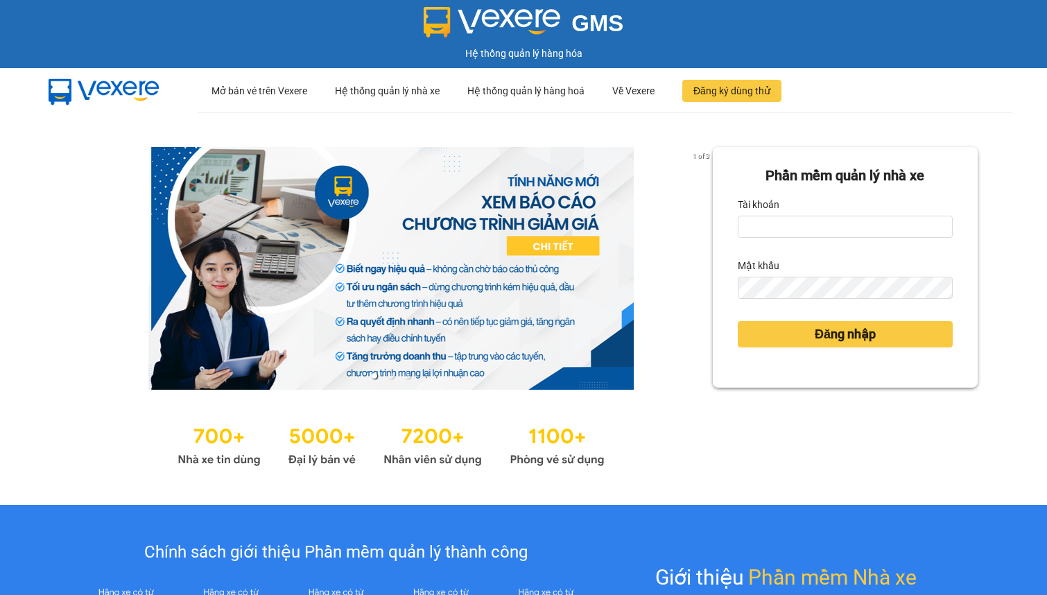 The height and width of the screenshot is (595, 1047). Describe the element at coordinates (703, 268) in the screenshot. I see `button: next slide / item` at that location.